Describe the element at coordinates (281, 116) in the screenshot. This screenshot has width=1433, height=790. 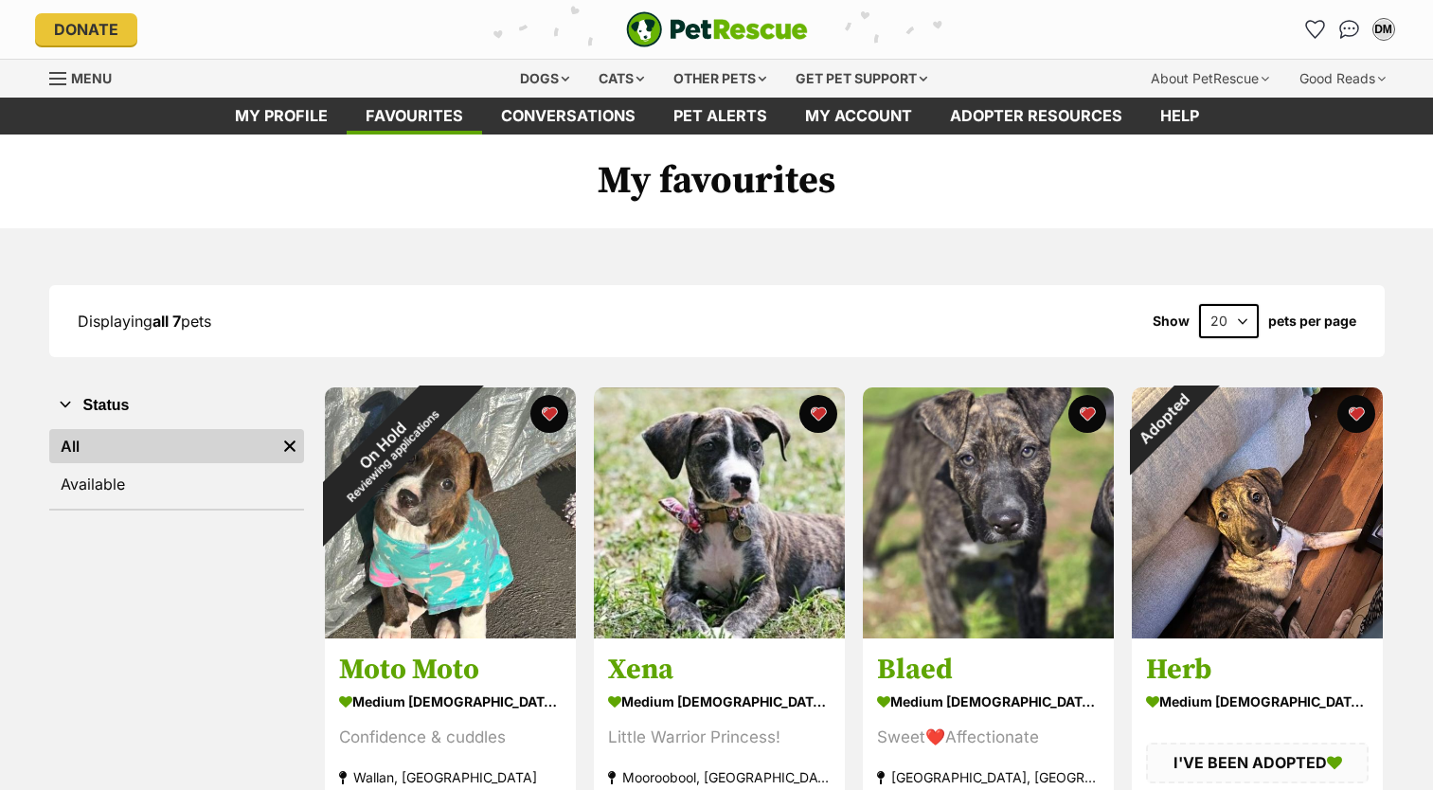
I see `a: My profile` at that location.